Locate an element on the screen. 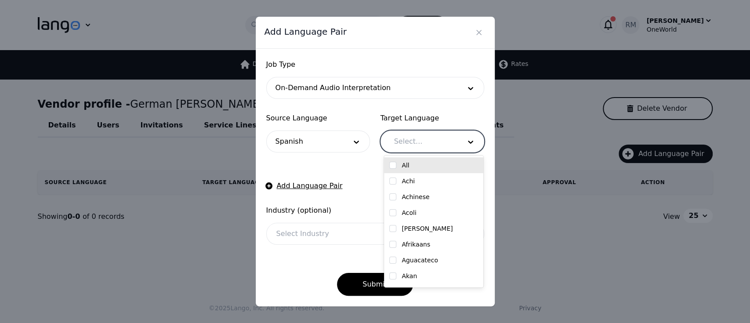  span: Job Type is located at coordinates (375, 65).